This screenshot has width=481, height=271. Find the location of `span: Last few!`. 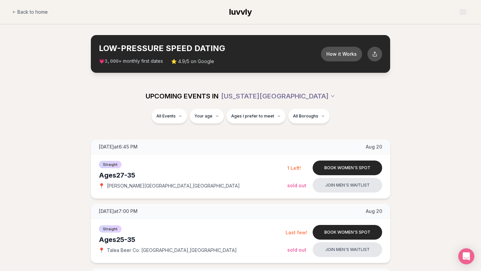

span: Last few! is located at coordinates (296, 232).